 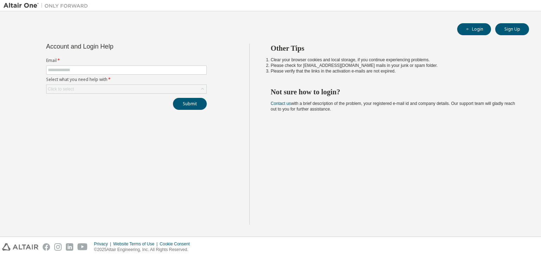 I want to click on div: Privacy, so click(x=103, y=244).